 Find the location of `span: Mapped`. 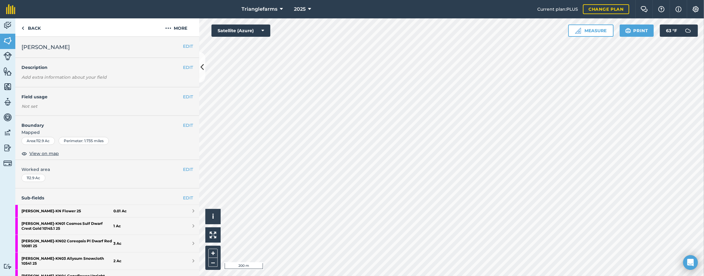

span: Mapped is located at coordinates (107, 132).